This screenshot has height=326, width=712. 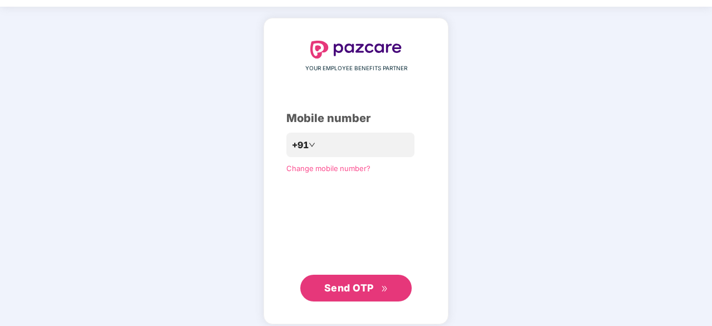 I want to click on span: YOUR EMPLOYEE BENEFITS PARTNER, so click(x=356, y=69).